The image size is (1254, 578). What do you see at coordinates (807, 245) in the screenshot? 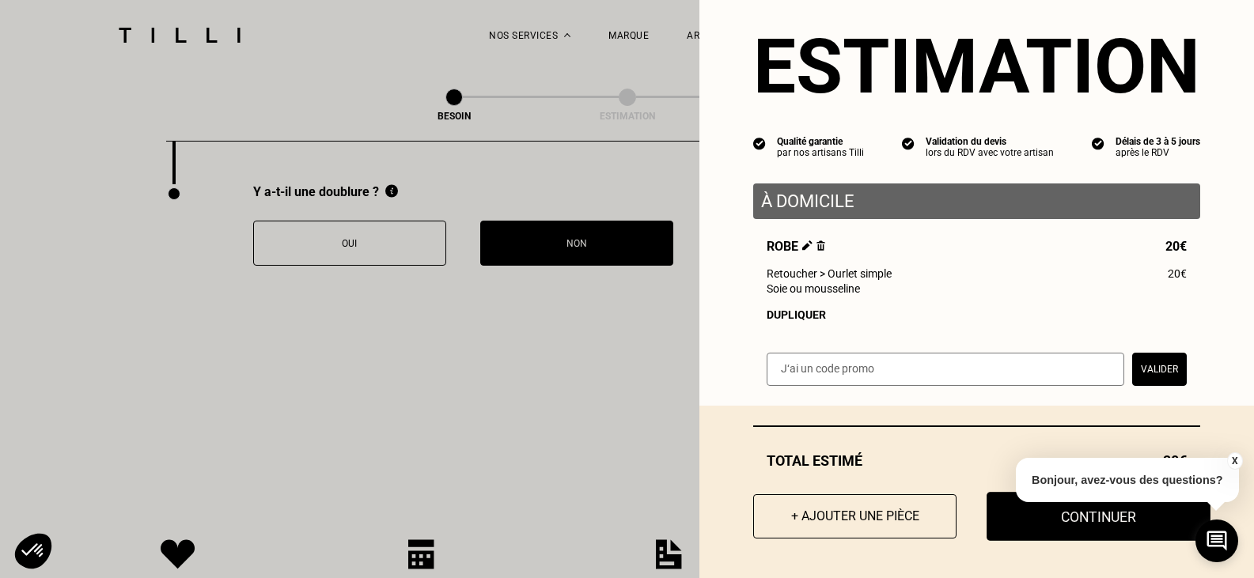
I see `img: Éditer` at bounding box center [807, 245].